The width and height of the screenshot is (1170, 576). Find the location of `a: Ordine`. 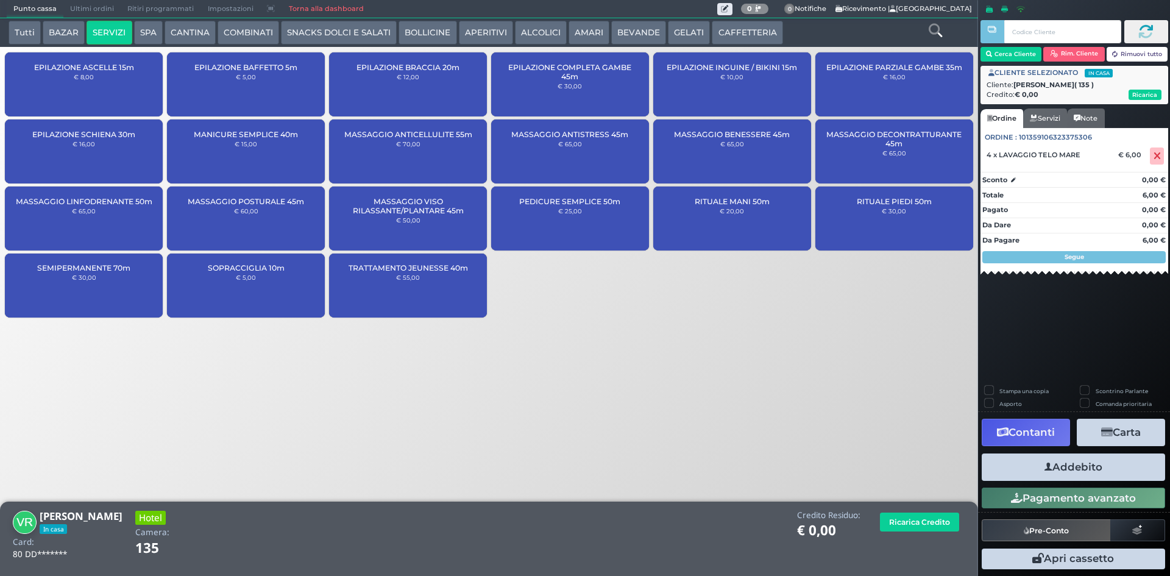

a: Ordine is located at coordinates (1002, 119).